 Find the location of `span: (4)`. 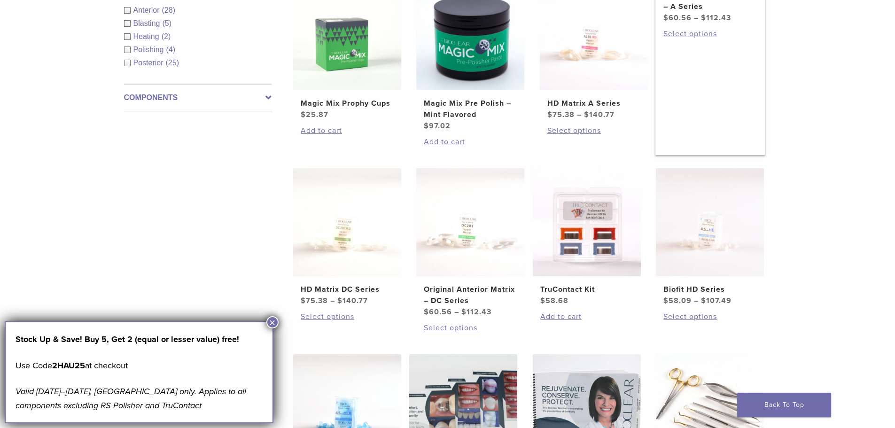

span: (4) is located at coordinates (171, 49).